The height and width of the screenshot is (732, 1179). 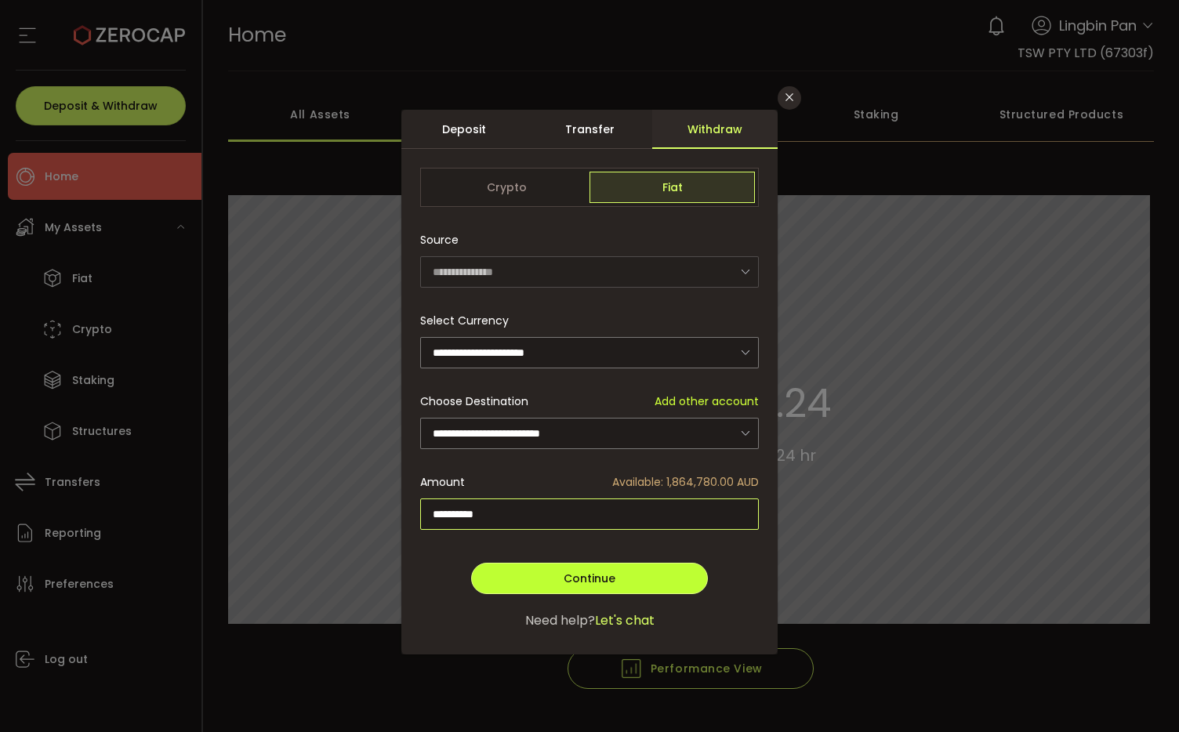 What do you see at coordinates (715, 129) in the screenshot?
I see `div: Withdraw` at bounding box center [715, 129].